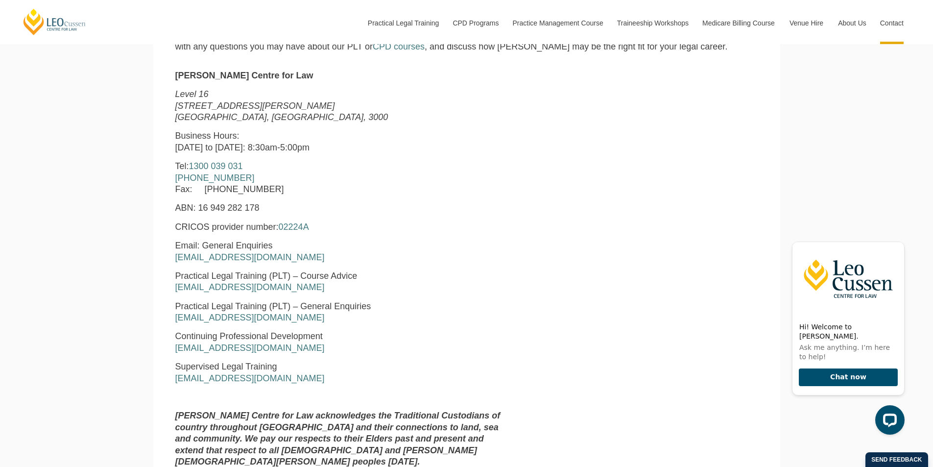 The image size is (933, 467). Describe the element at coordinates (342, 208) in the screenshot. I see `p: ABN: 16 949 282 178` at that location.